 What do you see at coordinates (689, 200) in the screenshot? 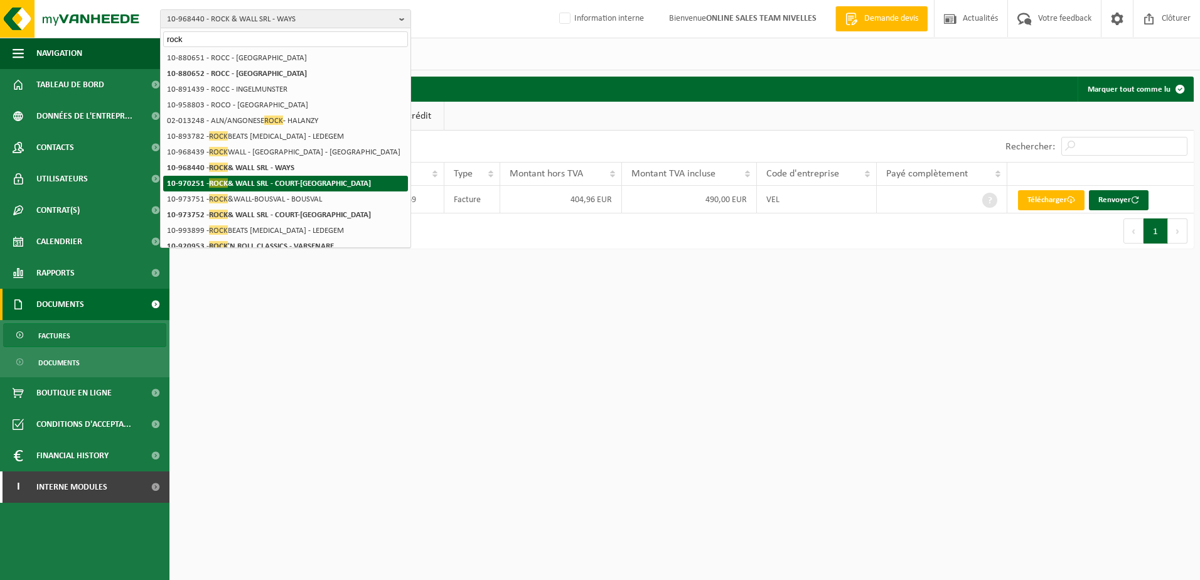
I see `td: 490,00 EUR` at bounding box center [689, 200].